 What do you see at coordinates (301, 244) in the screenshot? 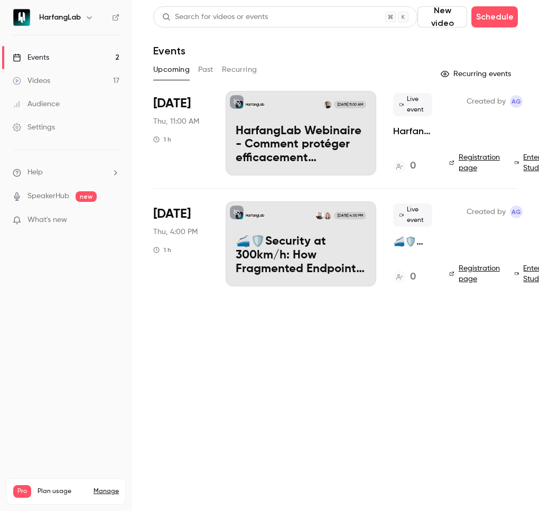
I see `a: 🚄🛡️Security at 300km/h: How Fragmented Endpoint Strategies Derail Attack Surface Management ?Harf...` at bounding box center [301, 244].